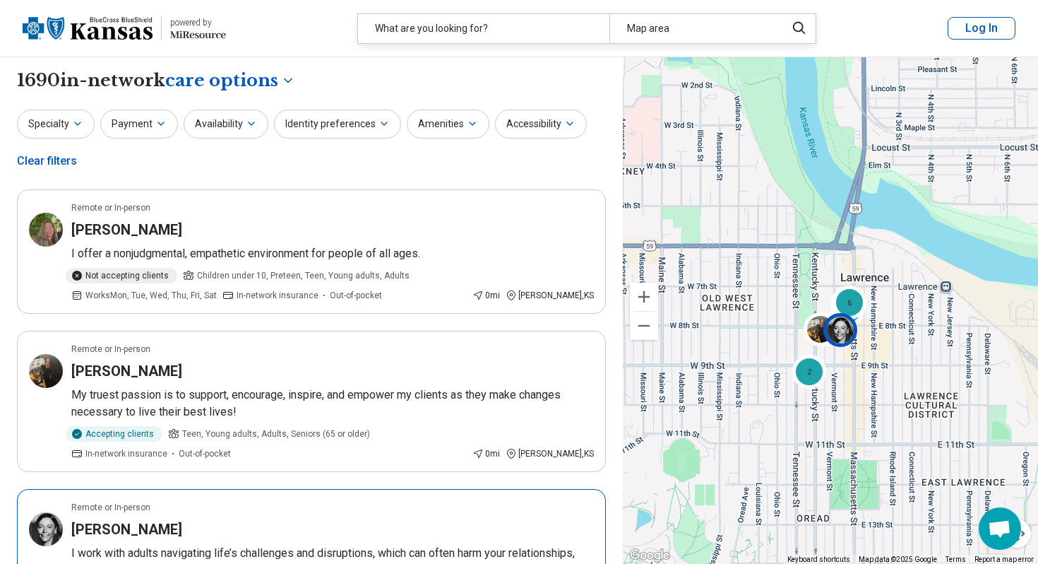 Image resolution: width=1038 pixels, height=564 pixels. Describe the element at coordinates (114, 434) in the screenshot. I see `div: Accepting clients` at that location.